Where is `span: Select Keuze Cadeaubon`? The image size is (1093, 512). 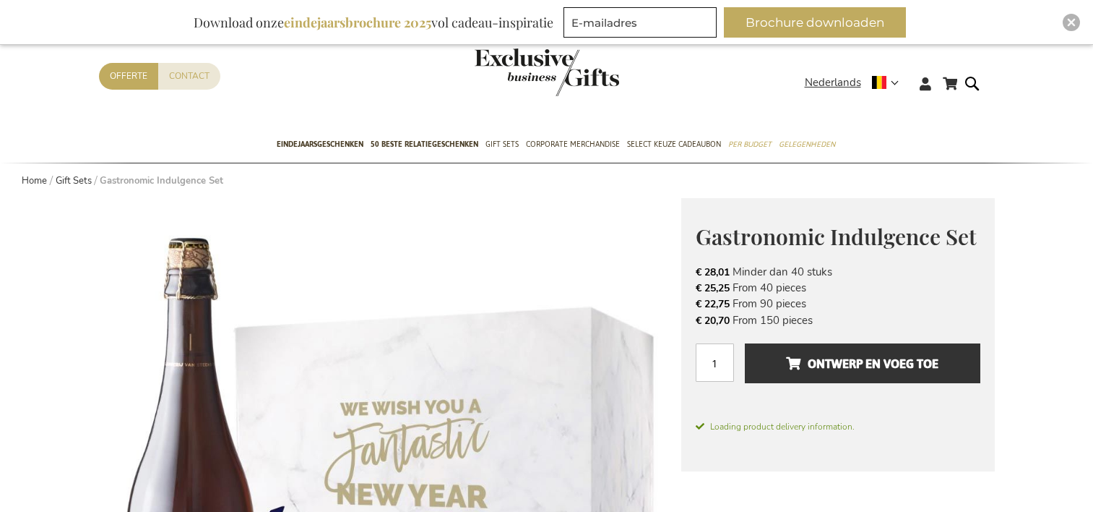
span: Select Keuze Cadeaubon is located at coordinates (674, 144).